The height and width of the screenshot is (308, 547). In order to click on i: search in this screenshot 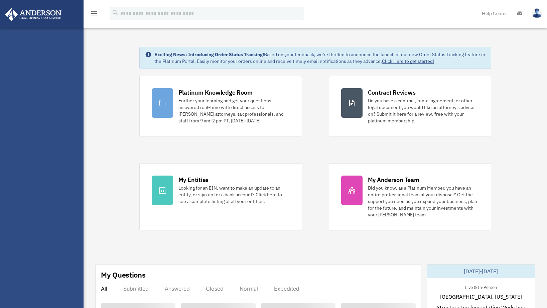, I will do `click(115, 13)`.